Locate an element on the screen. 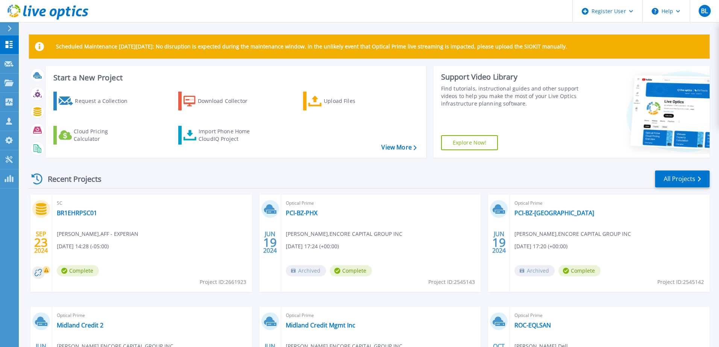 The width and height of the screenshot is (719, 347). div: Find tutorials, instructional guides and other support videos to help you make the most of your L... is located at coordinates (511, 96).